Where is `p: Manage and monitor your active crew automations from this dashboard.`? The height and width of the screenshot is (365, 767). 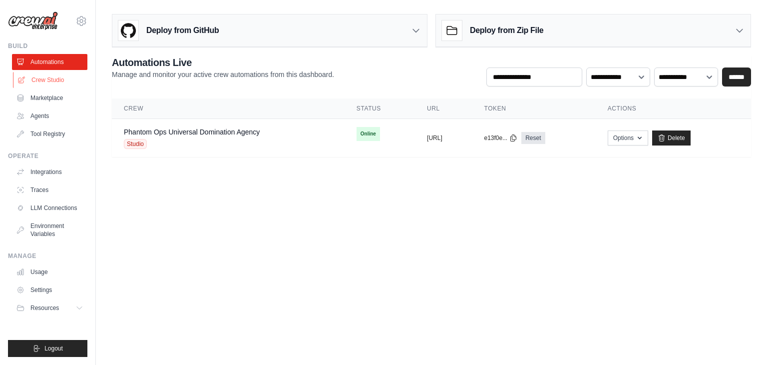 p: Manage and monitor your active crew automations from this dashboard. is located at coordinates (223, 74).